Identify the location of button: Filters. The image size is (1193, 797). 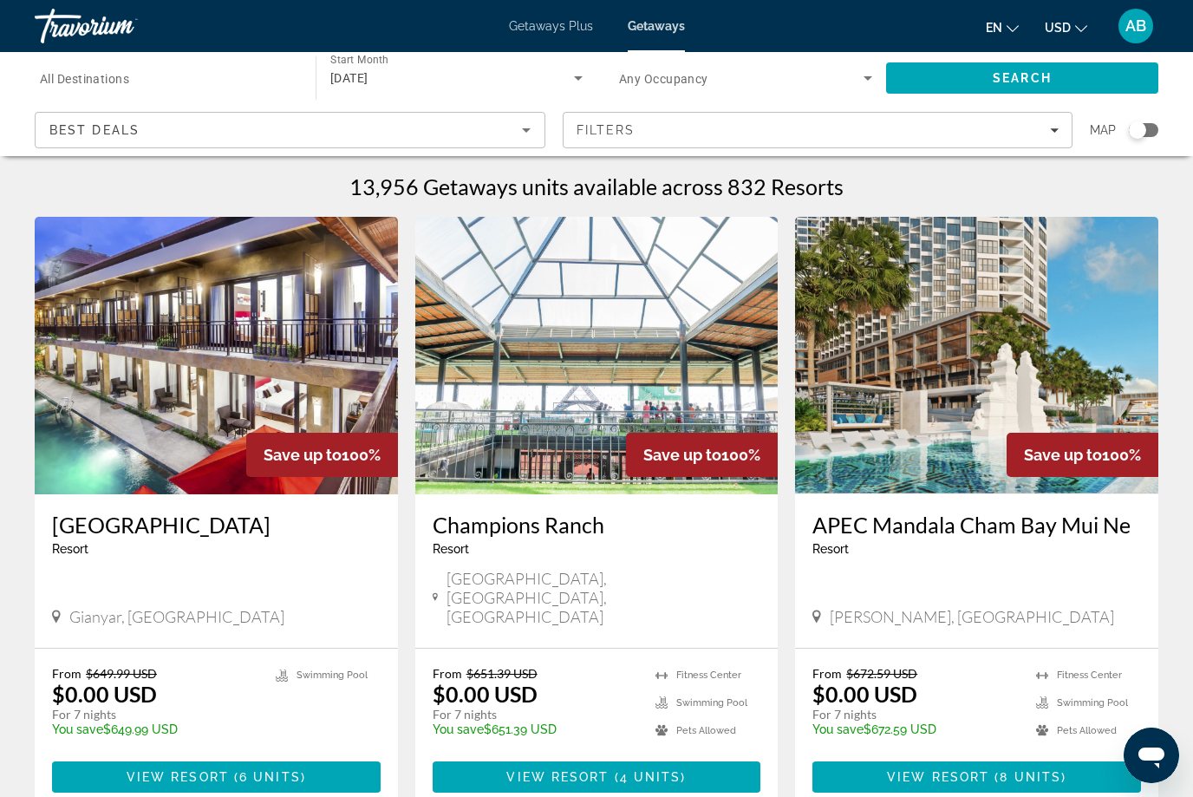
(818, 130).